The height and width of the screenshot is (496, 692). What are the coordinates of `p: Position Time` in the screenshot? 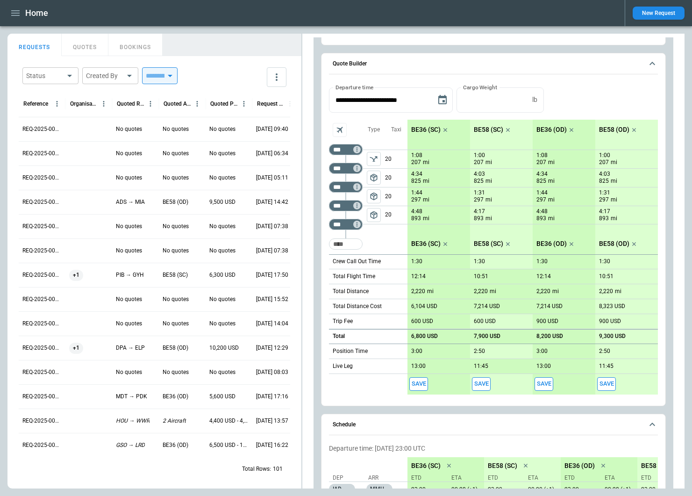 It's located at (350, 351).